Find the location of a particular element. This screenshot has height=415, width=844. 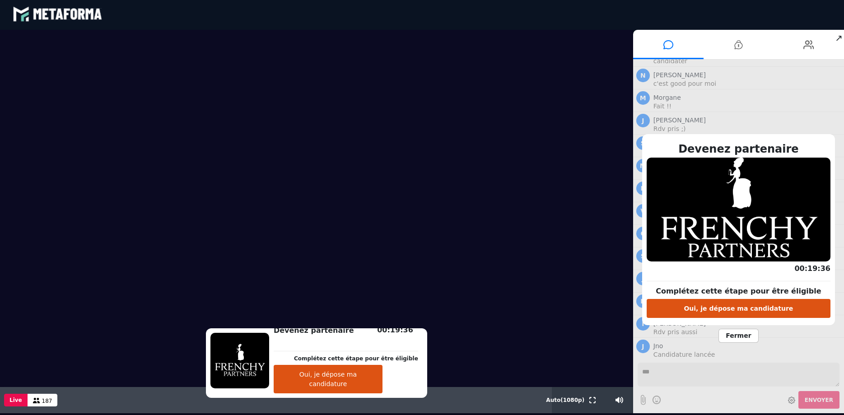

button: Live is located at coordinates (16, 402).